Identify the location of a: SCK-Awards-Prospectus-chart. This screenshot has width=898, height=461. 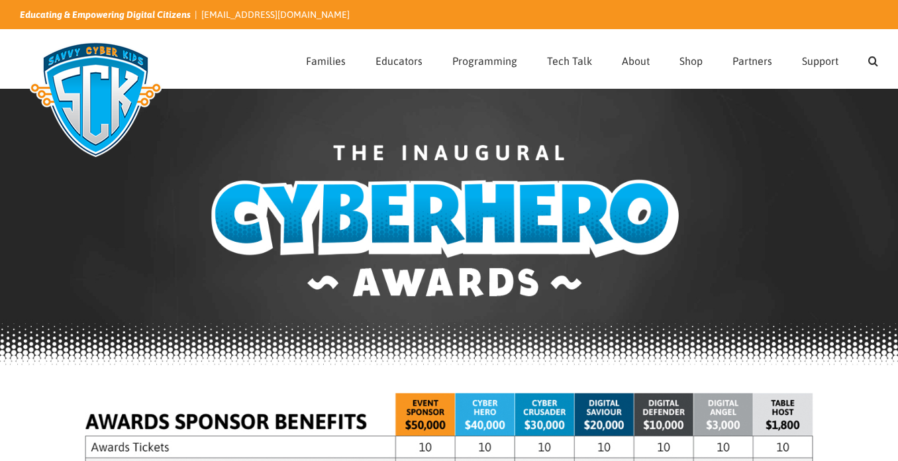
(449, 397).